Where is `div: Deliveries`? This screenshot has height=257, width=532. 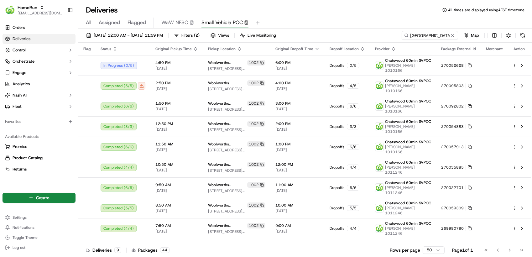 div: Deliveries is located at coordinates (103, 250).